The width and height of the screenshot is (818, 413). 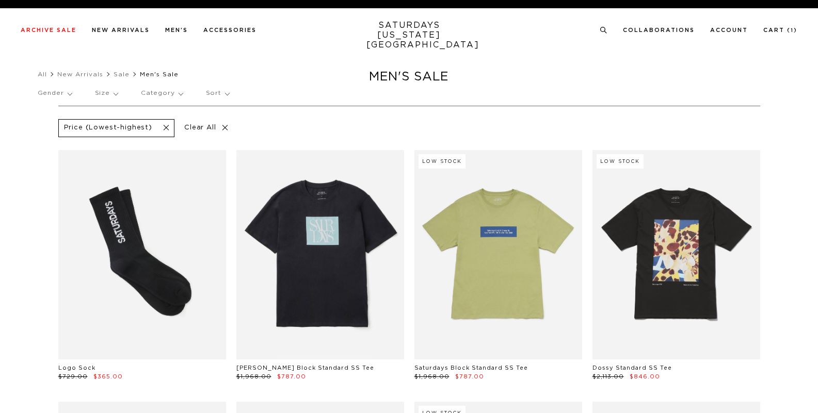 I want to click on small: 1, so click(x=792, y=30).